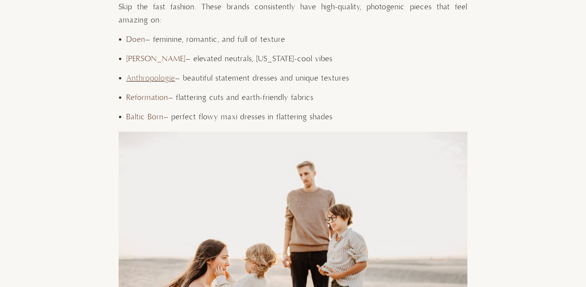 This screenshot has width=586, height=287. I want to click on p: – beautiful statement dresses and unique textures, so click(297, 79).